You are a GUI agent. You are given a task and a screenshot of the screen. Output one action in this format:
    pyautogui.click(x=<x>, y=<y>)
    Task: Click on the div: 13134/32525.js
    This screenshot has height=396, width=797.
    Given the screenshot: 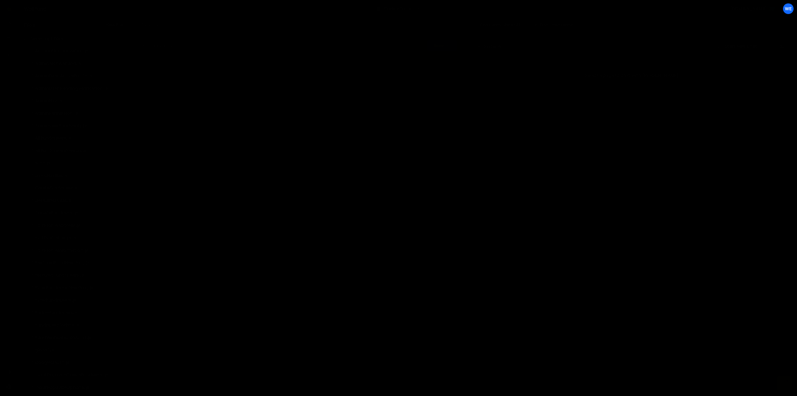 What is the action you would take?
    pyautogui.click(x=77, y=350)
    